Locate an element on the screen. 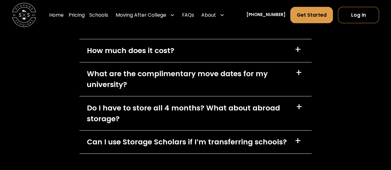  a: Home is located at coordinates (56, 15).